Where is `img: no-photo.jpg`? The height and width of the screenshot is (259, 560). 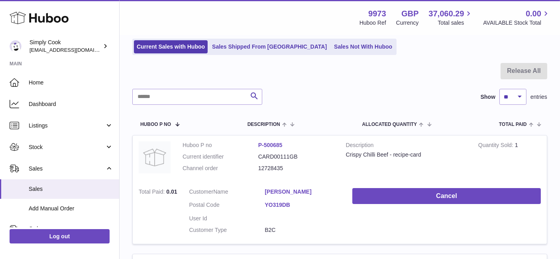
img: no-photo.jpg is located at coordinates (155, 157).